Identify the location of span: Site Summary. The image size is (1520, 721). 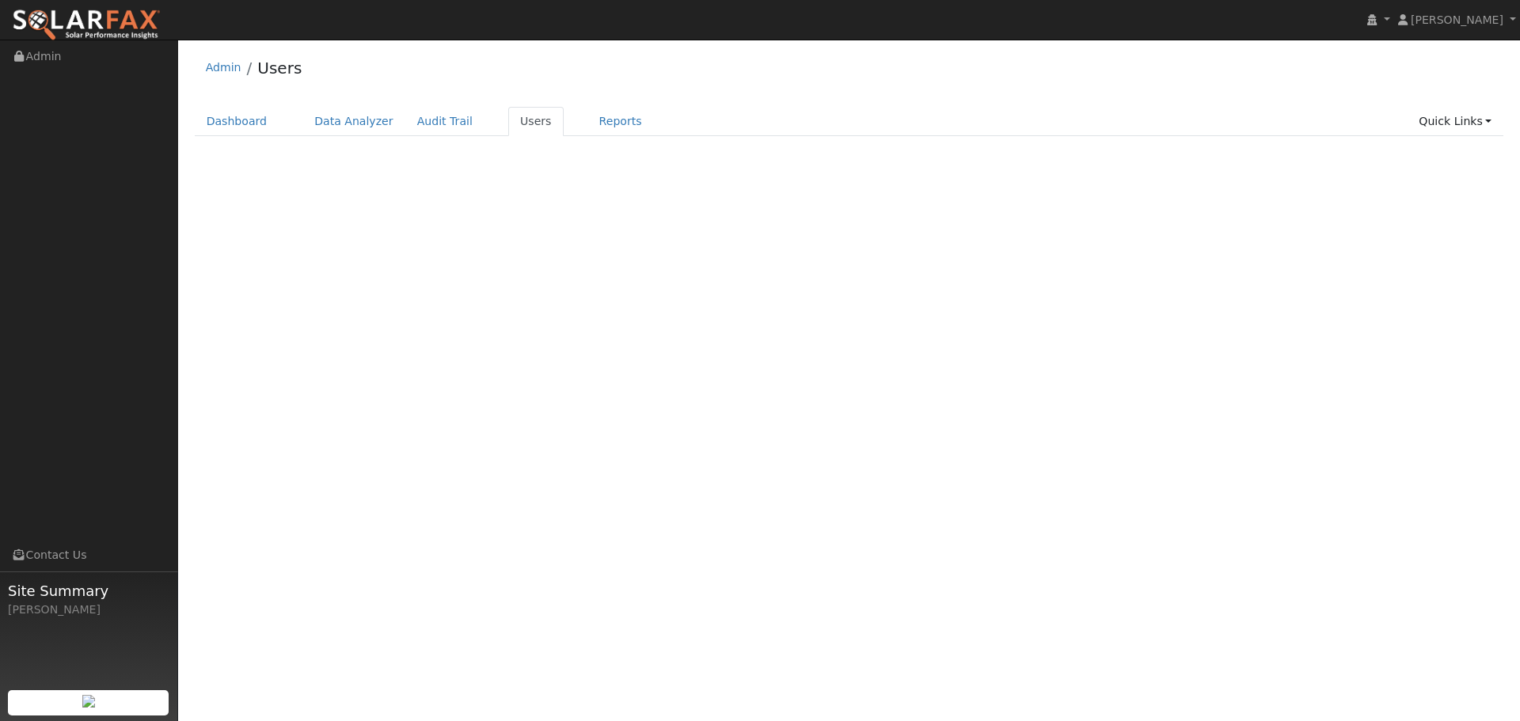
(89, 590).